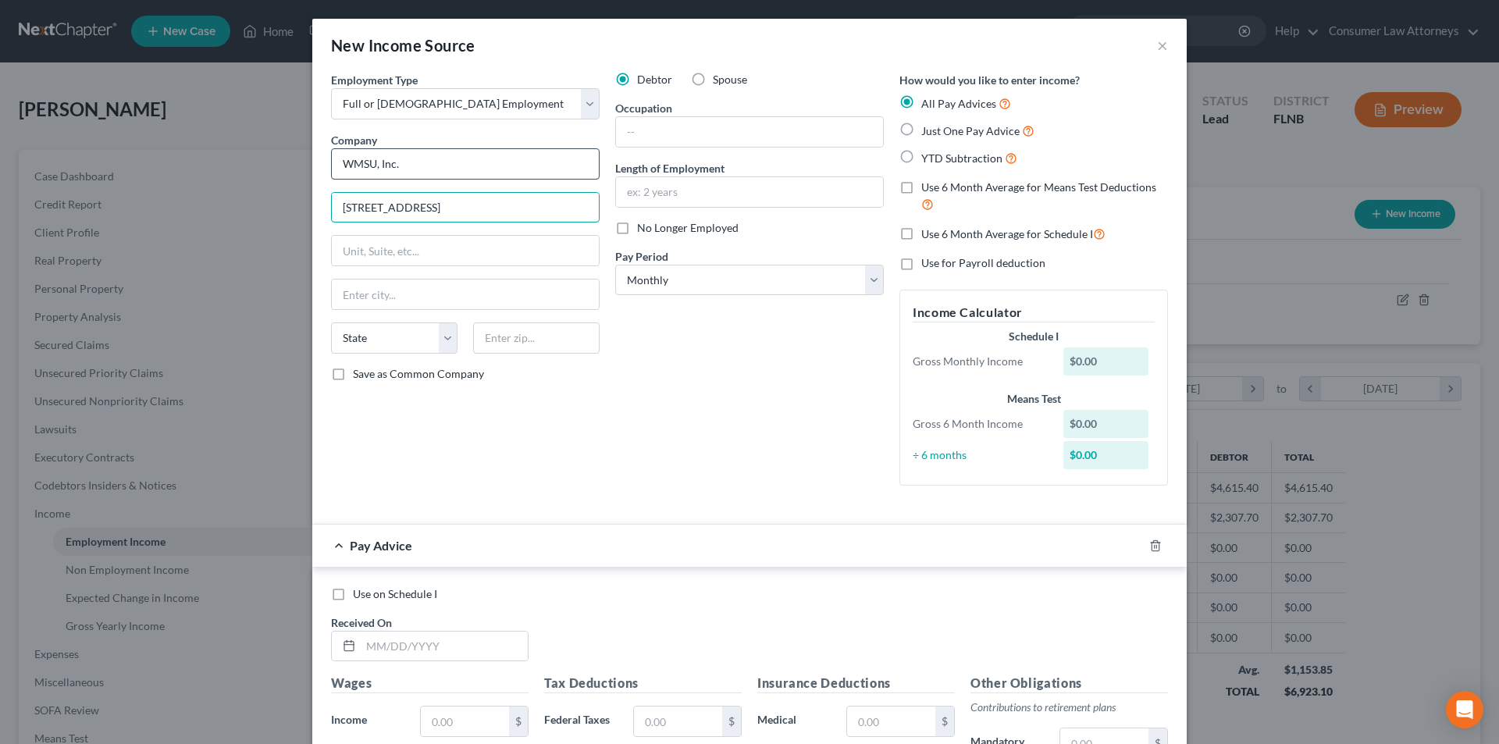 The width and height of the screenshot is (1499, 744). I want to click on span: Pay Advice, so click(381, 545).